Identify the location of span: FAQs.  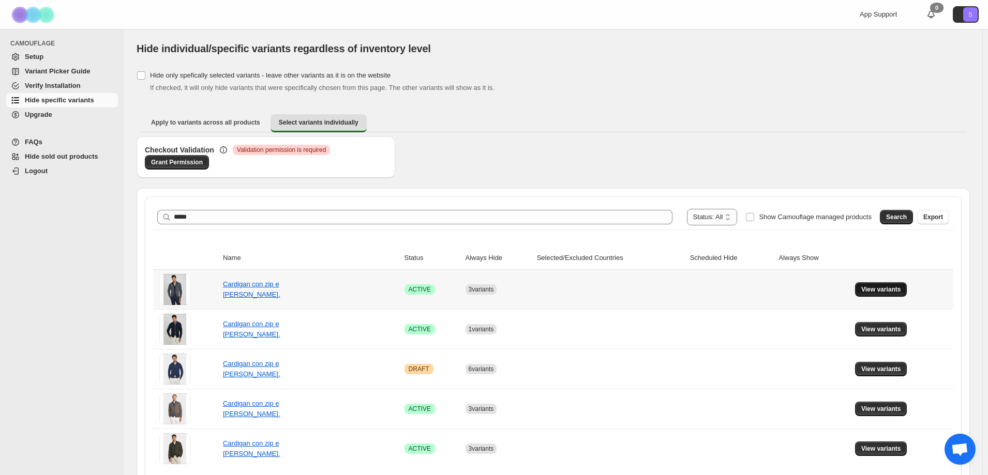
(34, 142).